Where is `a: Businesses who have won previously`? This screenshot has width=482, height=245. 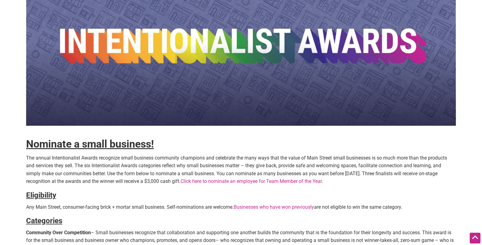 a: Businesses who have won previously is located at coordinates (274, 207).